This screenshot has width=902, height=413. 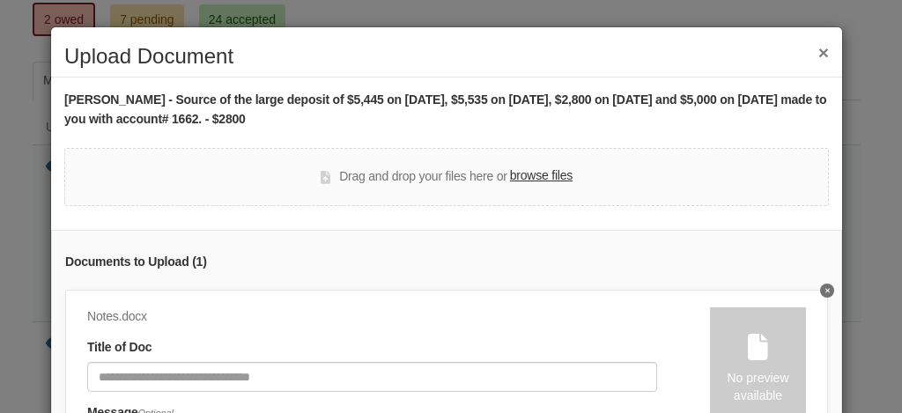 I want to click on h2: Upload Document, so click(x=447, y=56).